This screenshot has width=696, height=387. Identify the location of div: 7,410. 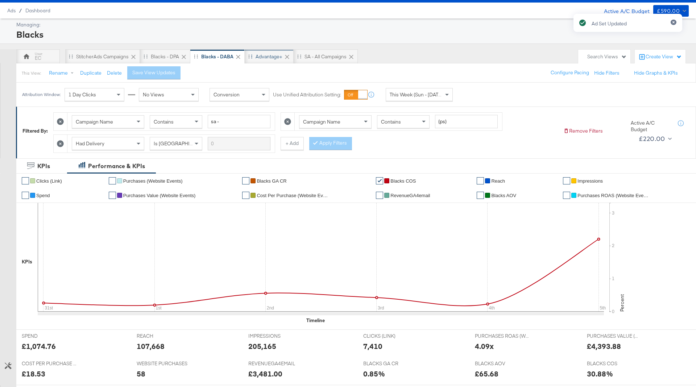
(373, 346).